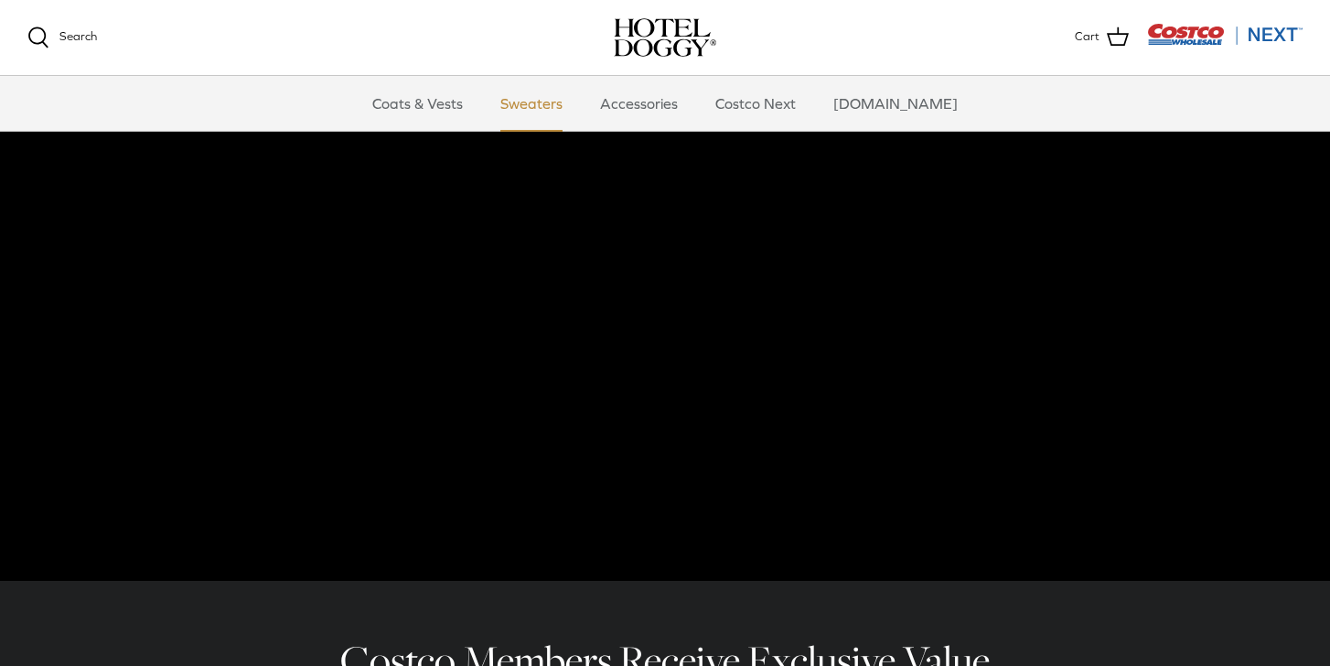 Image resolution: width=1330 pixels, height=666 pixels. What do you see at coordinates (1225, 34) in the screenshot?
I see `img: Costco Next` at bounding box center [1225, 34].